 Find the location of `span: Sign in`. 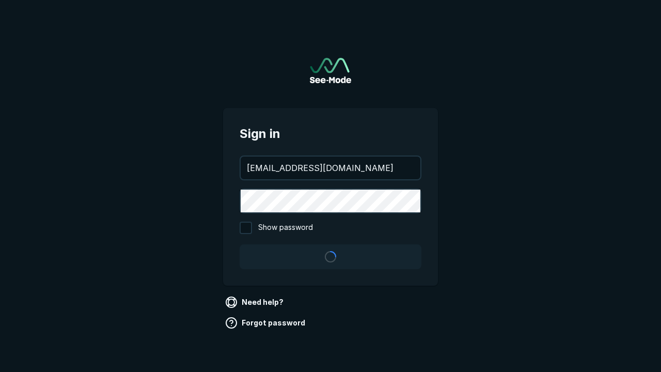

span: Sign in is located at coordinates (330, 134).